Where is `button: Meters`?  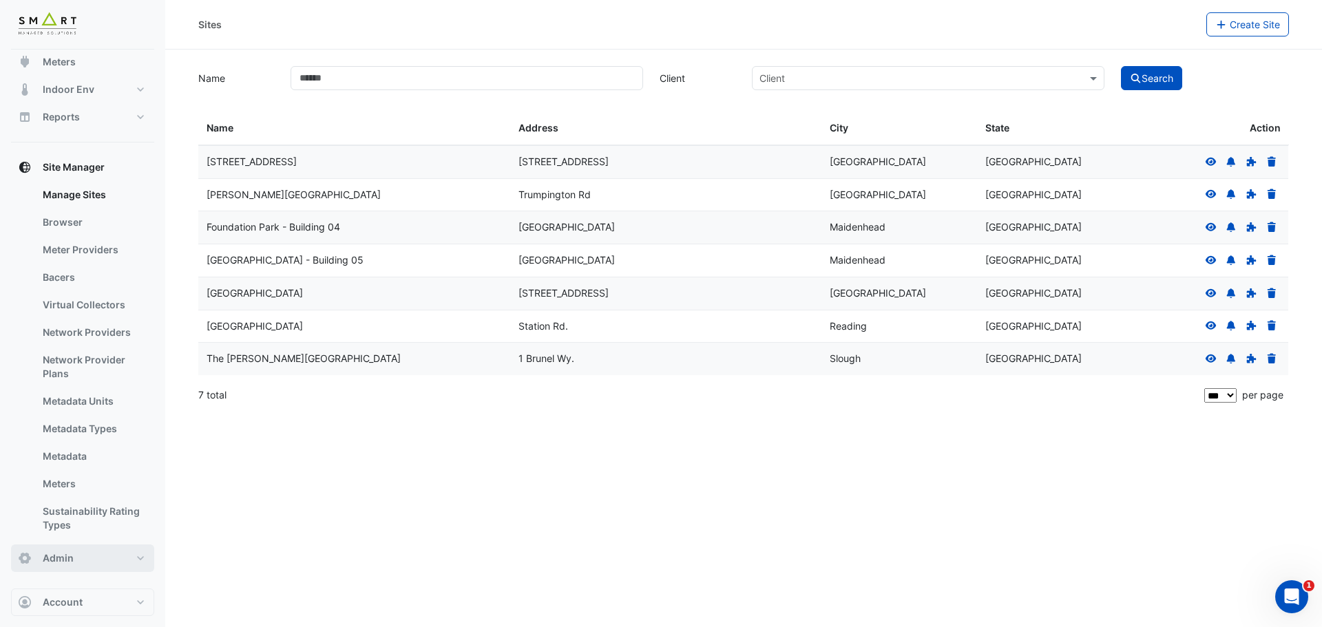
button: Meters is located at coordinates (83, 62).